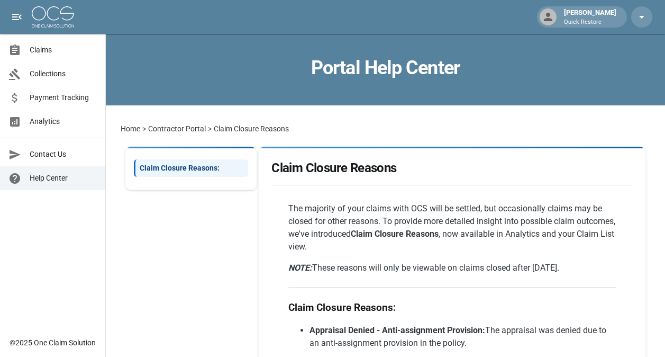 The height and width of the screenshot is (357, 665). I want to click on span: Contact Us, so click(63, 154).